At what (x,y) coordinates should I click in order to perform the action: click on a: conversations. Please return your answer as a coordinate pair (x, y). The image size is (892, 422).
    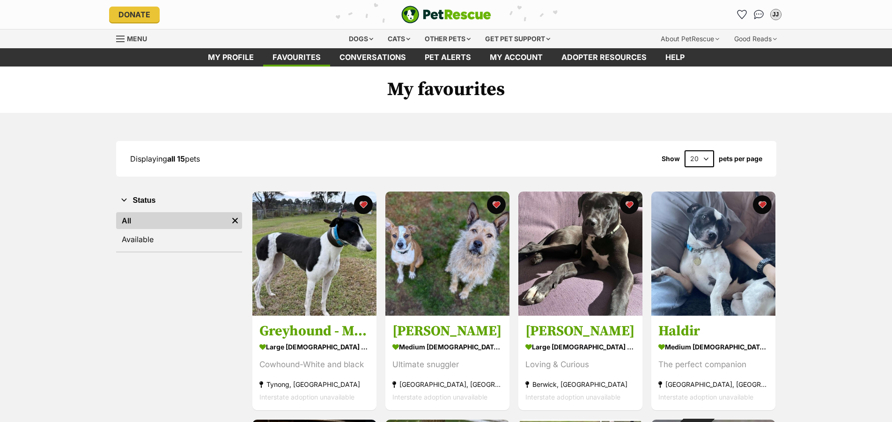
    Looking at the image, I should click on (373, 57).